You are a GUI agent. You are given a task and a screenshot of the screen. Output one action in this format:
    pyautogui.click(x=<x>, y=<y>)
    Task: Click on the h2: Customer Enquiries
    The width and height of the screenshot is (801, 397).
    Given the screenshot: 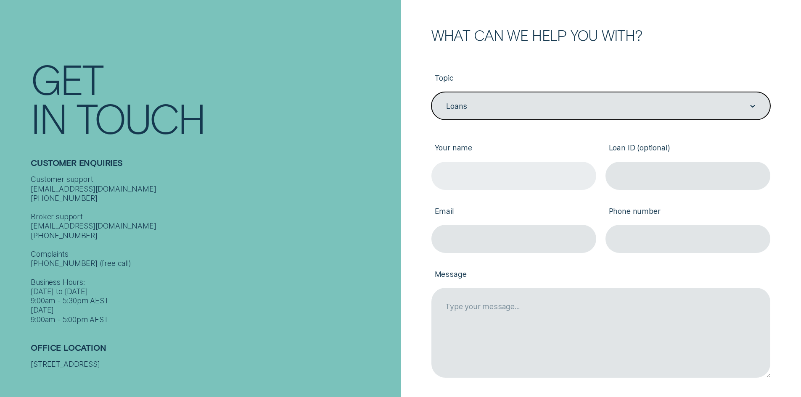 What is the action you would take?
    pyautogui.click(x=213, y=167)
    